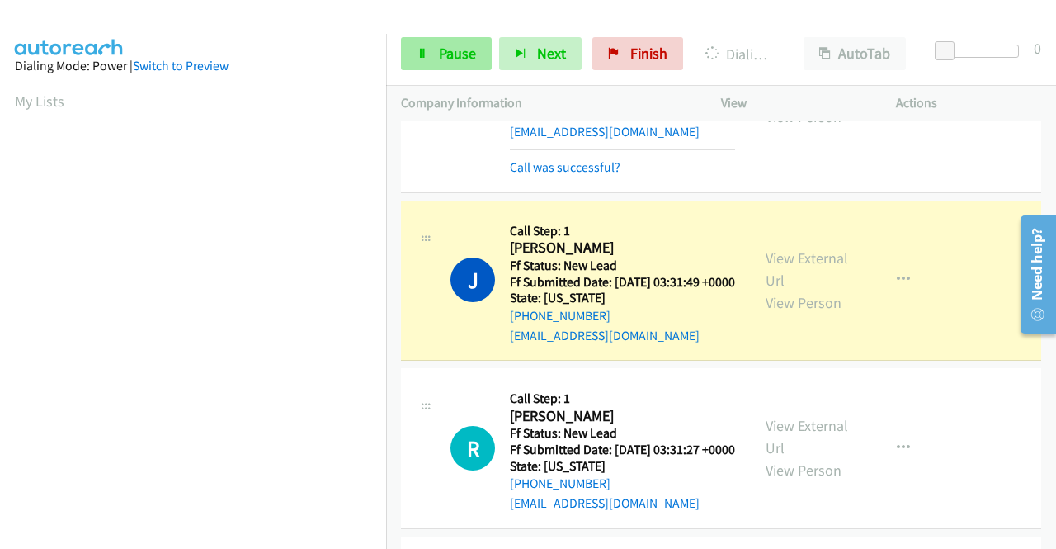 This screenshot has height=549, width=1056. Describe the element at coordinates (29, 65) in the screenshot. I see `div: Open Resource Center` at that location.